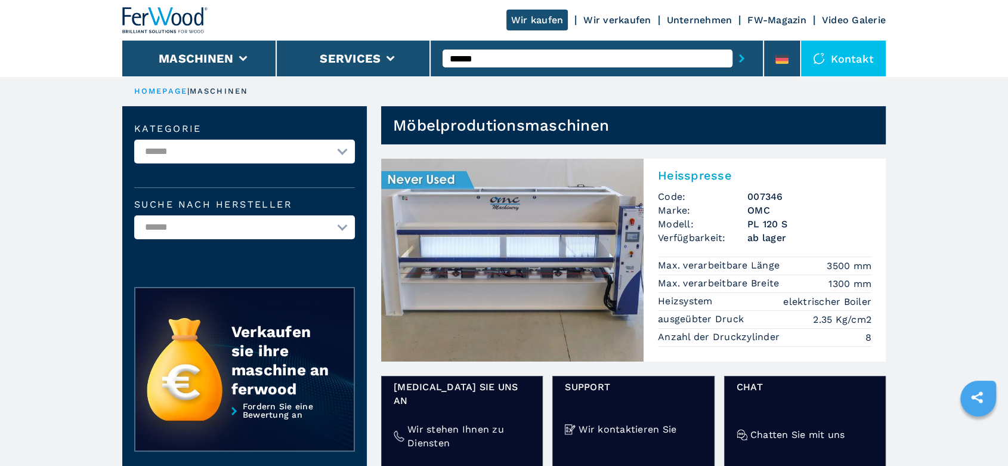 This screenshot has height=466, width=1008. I want to click on h3: 007346, so click(809, 196).